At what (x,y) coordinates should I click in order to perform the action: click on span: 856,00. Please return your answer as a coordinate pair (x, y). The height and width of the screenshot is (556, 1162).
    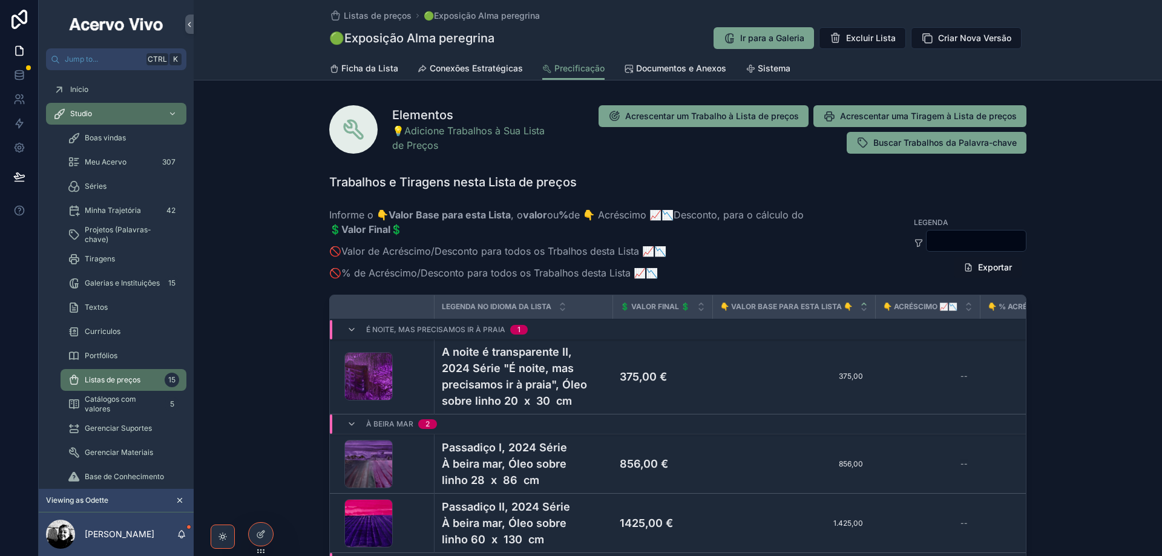
    Looking at the image, I should click on (794, 464).